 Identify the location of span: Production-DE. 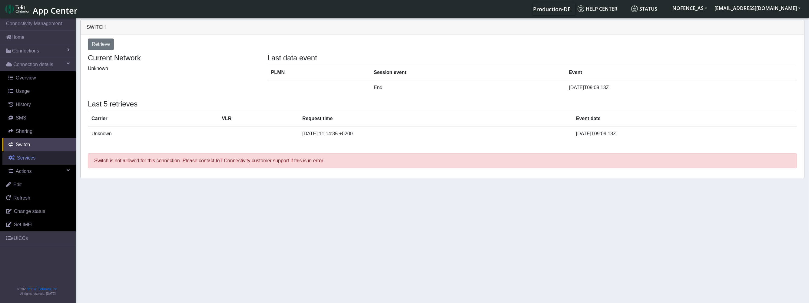
(552, 9).